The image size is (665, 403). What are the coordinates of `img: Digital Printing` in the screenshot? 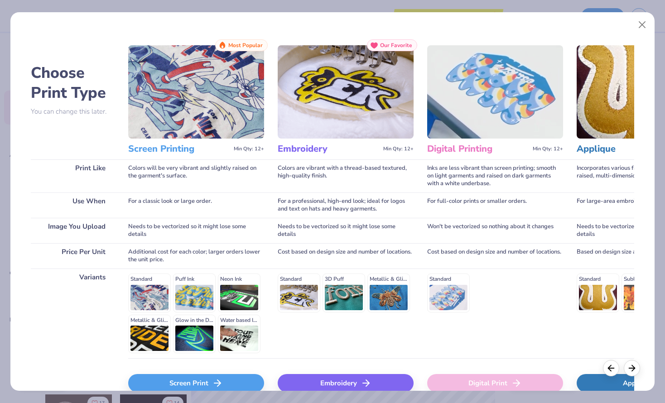 It's located at (495, 92).